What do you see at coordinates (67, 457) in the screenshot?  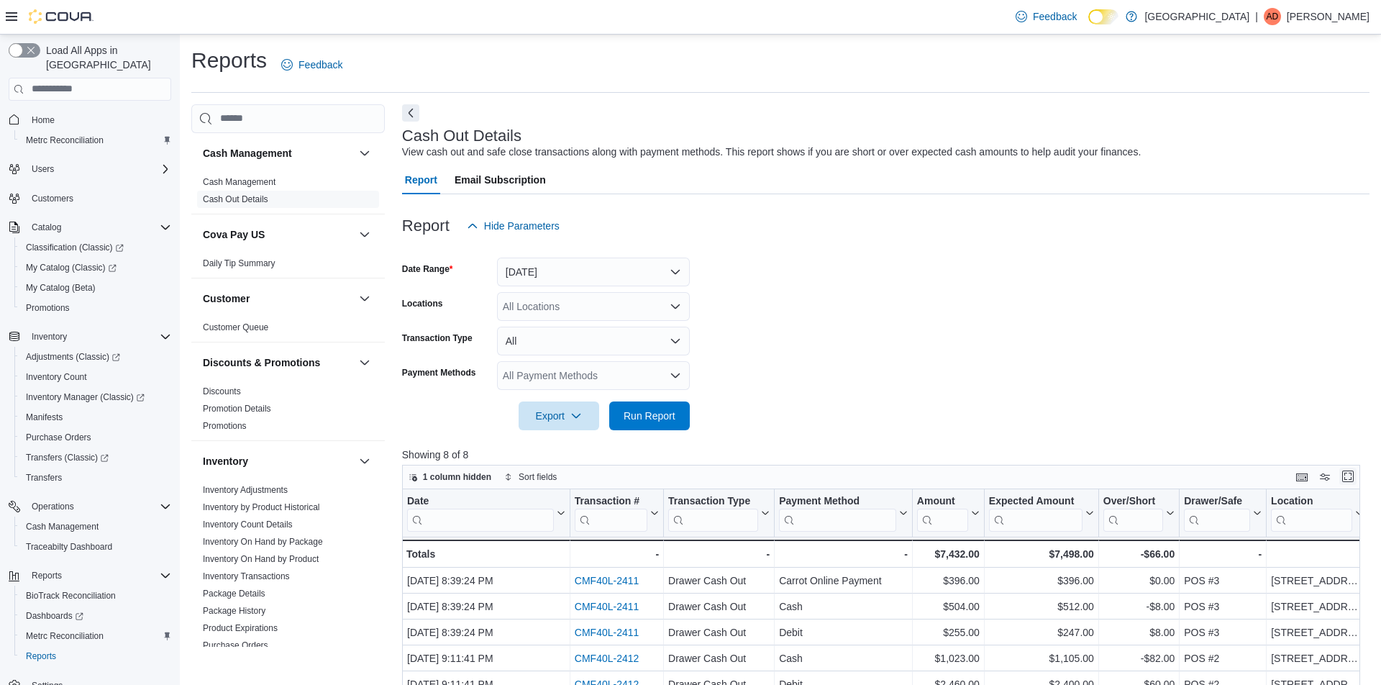 I see `a: Transfers (Classic)` at bounding box center [67, 457].